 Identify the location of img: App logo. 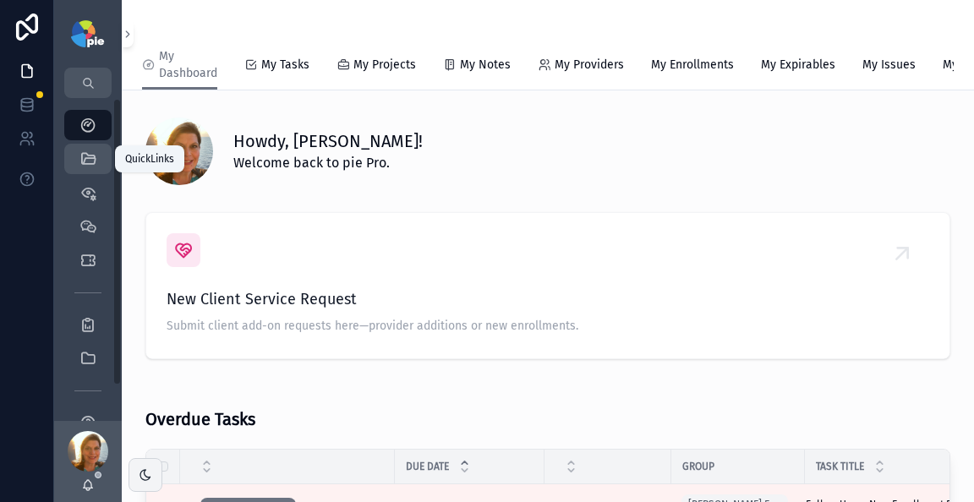
(87, 34).